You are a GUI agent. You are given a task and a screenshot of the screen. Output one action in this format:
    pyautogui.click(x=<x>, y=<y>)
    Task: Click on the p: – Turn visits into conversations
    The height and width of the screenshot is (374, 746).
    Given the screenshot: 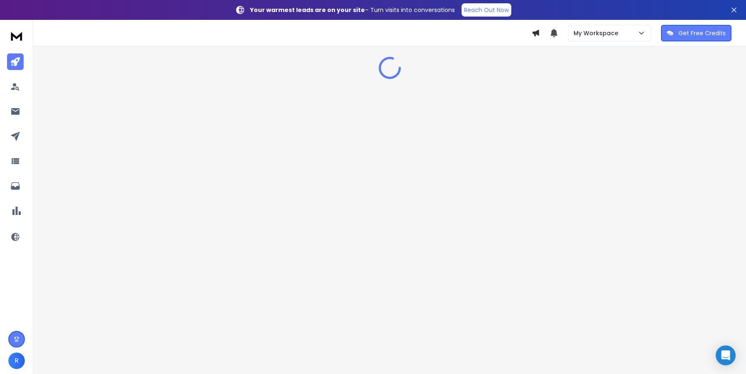 What is the action you would take?
    pyautogui.click(x=352, y=10)
    